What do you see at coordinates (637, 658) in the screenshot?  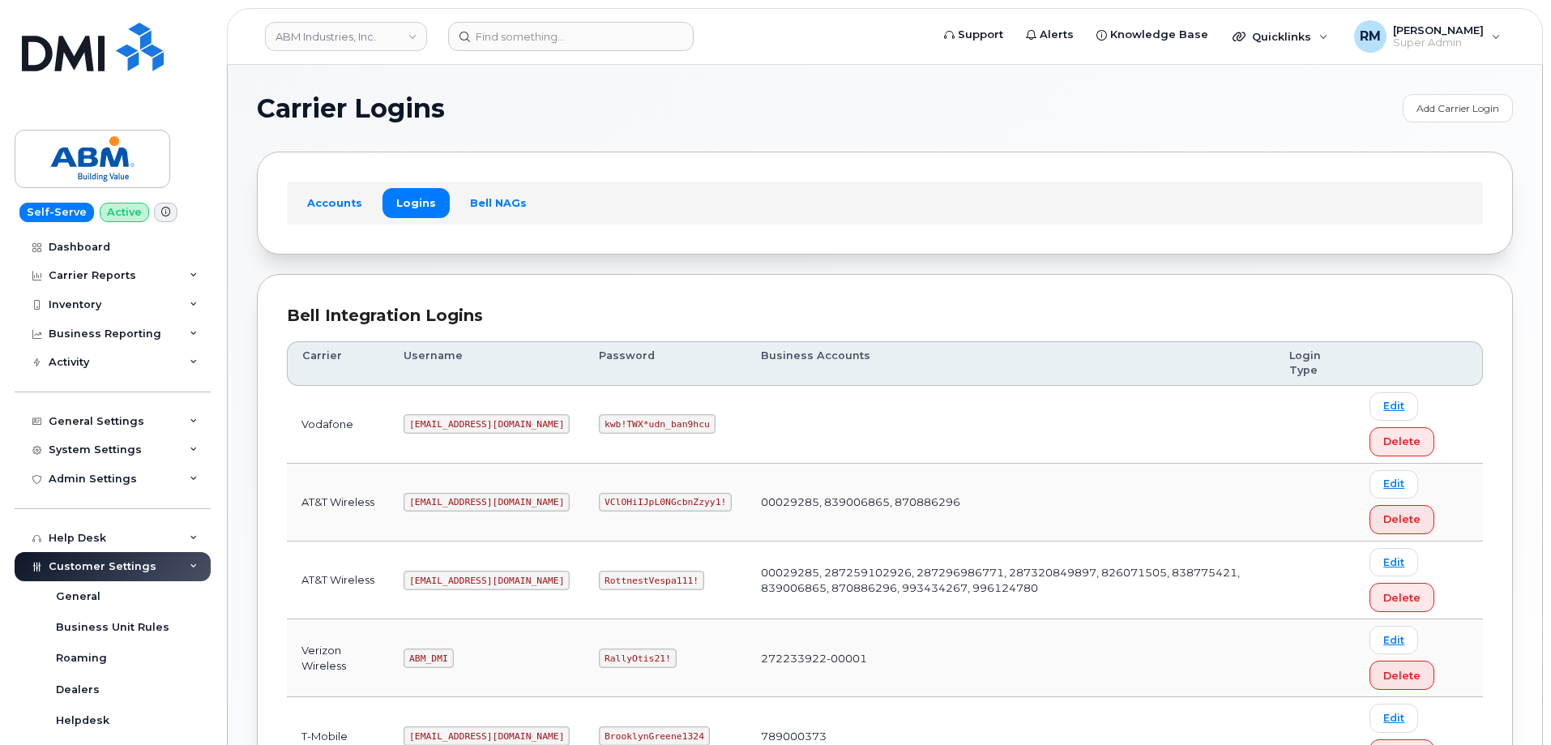 I see `code: RallyOtis21!` at bounding box center [637, 658].